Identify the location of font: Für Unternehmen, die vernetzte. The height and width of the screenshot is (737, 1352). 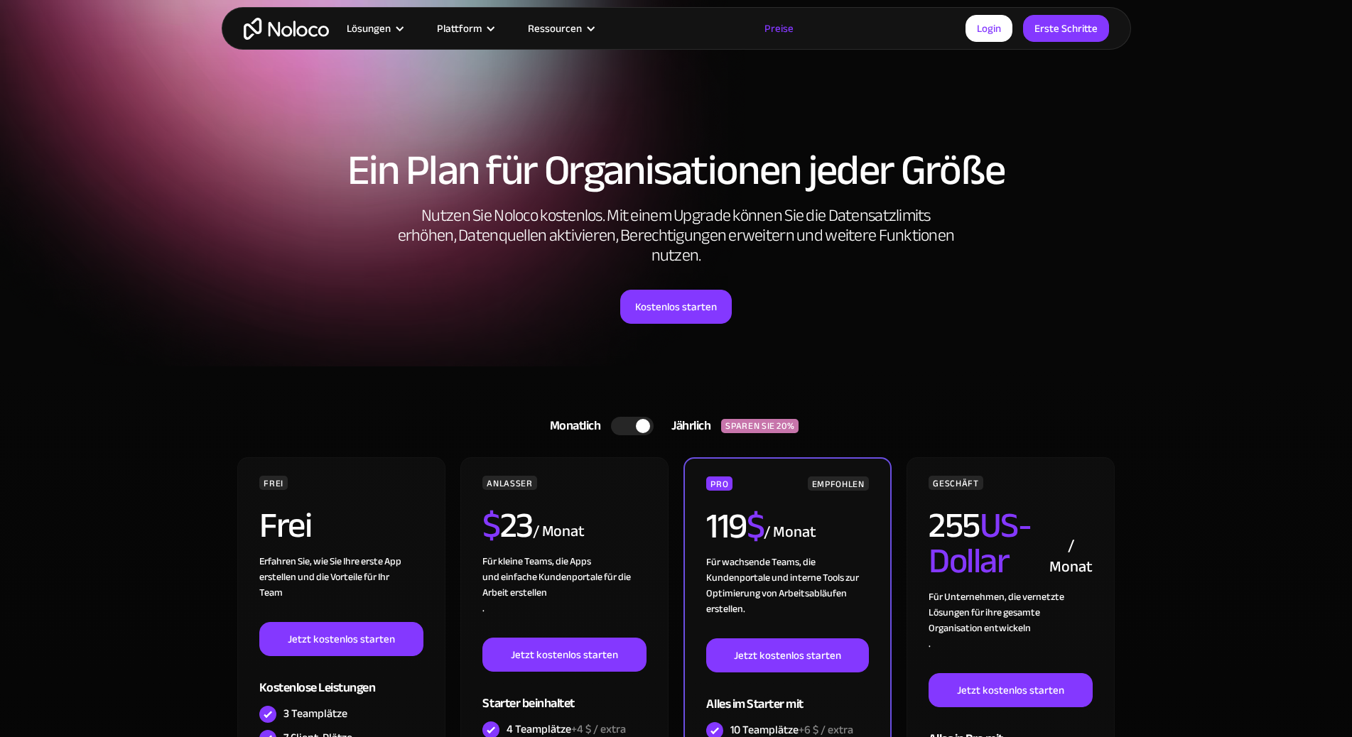
(996, 597).